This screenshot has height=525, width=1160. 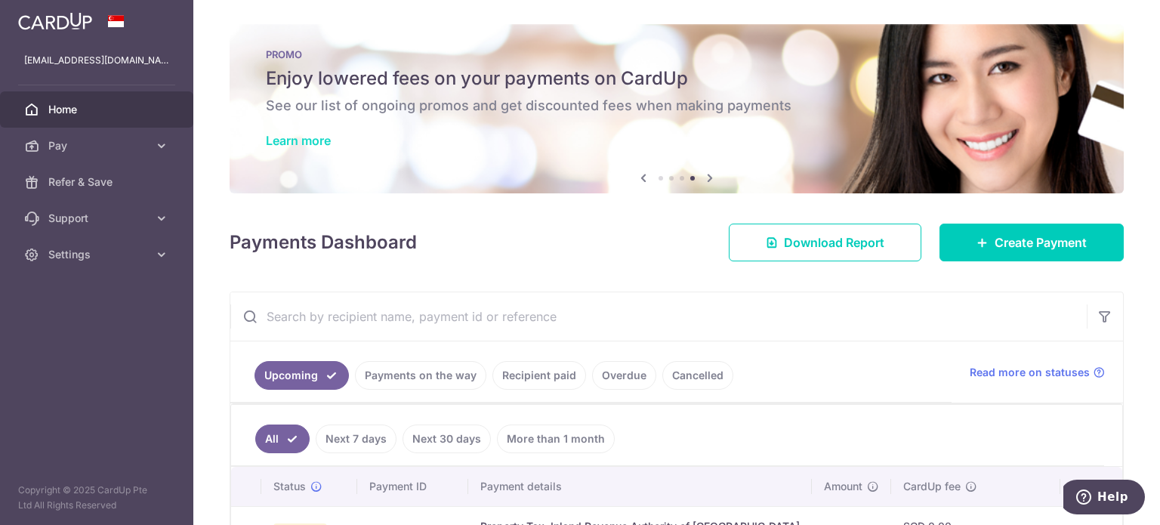 What do you see at coordinates (1030, 372) in the screenshot?
I see `span: Read more on statuses` at bounding box center [1030, 372].